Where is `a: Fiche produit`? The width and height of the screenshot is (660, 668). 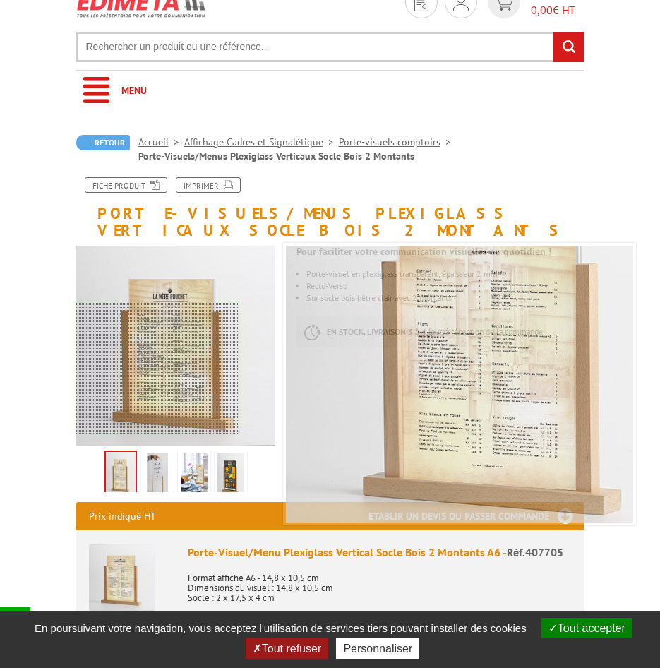
a: Fiche produit is located at coordinates (126, 185).